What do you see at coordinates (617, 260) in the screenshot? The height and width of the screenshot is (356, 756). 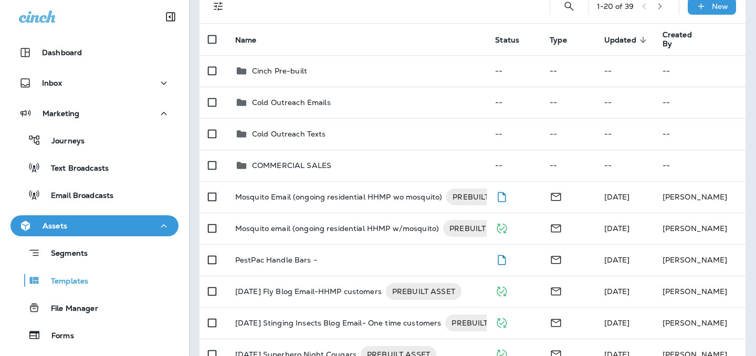 I see `span: Frank Carreno` at bounding box center [617, 260].